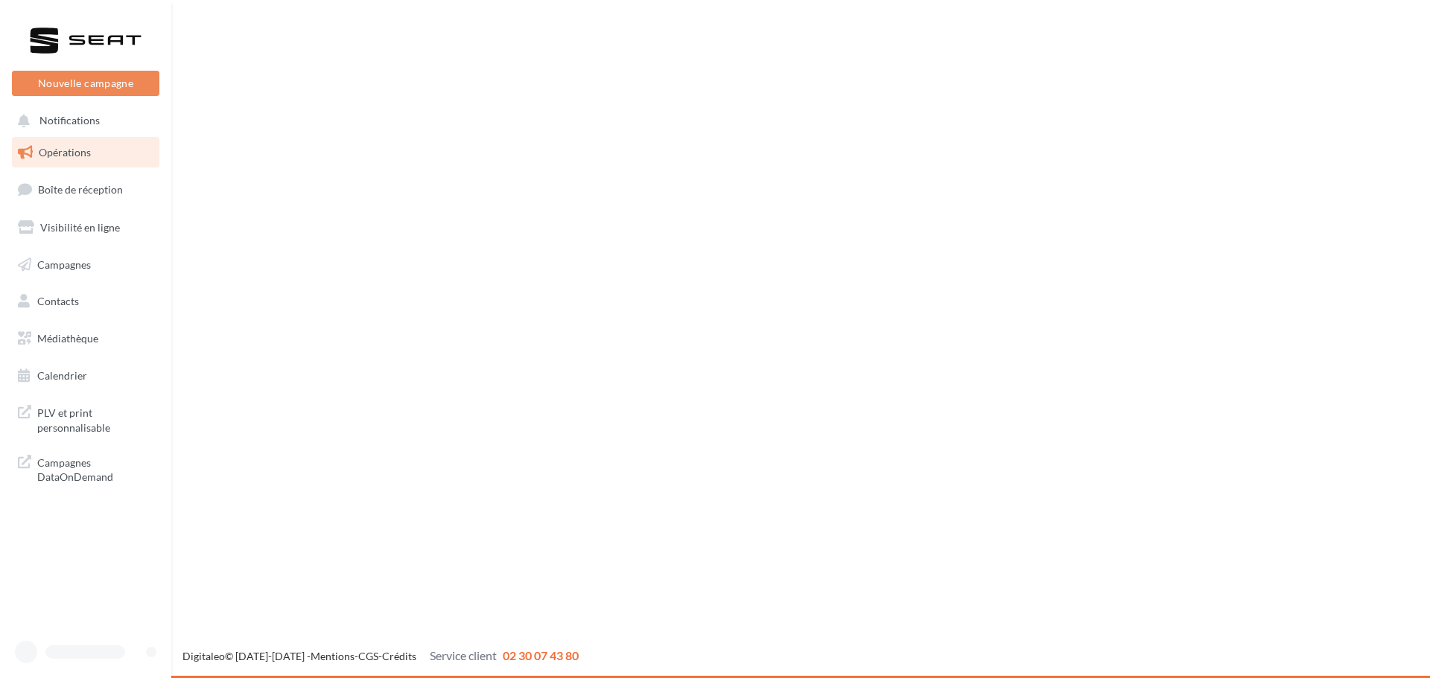  What do you see at coordinates (203, 656) in the screenshot?
I see `a: Digitaleo` at bounding box center [203, 656].